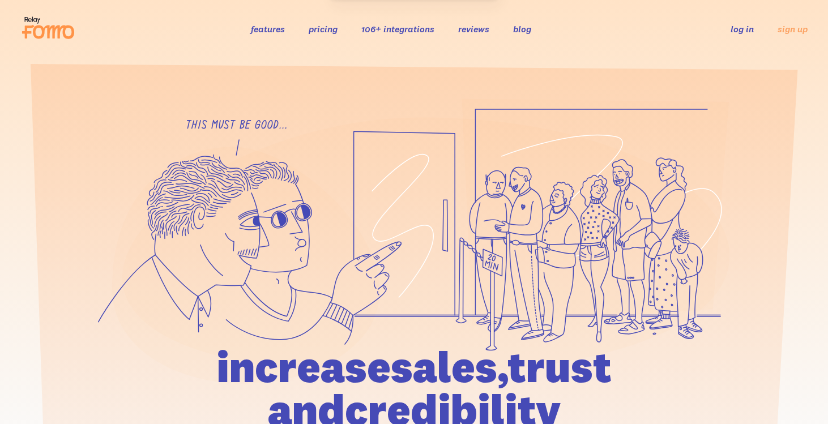 The height and width of the screenshot is (424, 828). What do you see at coordinates (473, 29) in the screenshot?
I see `a: reviews` at bounding box center [473, 29].